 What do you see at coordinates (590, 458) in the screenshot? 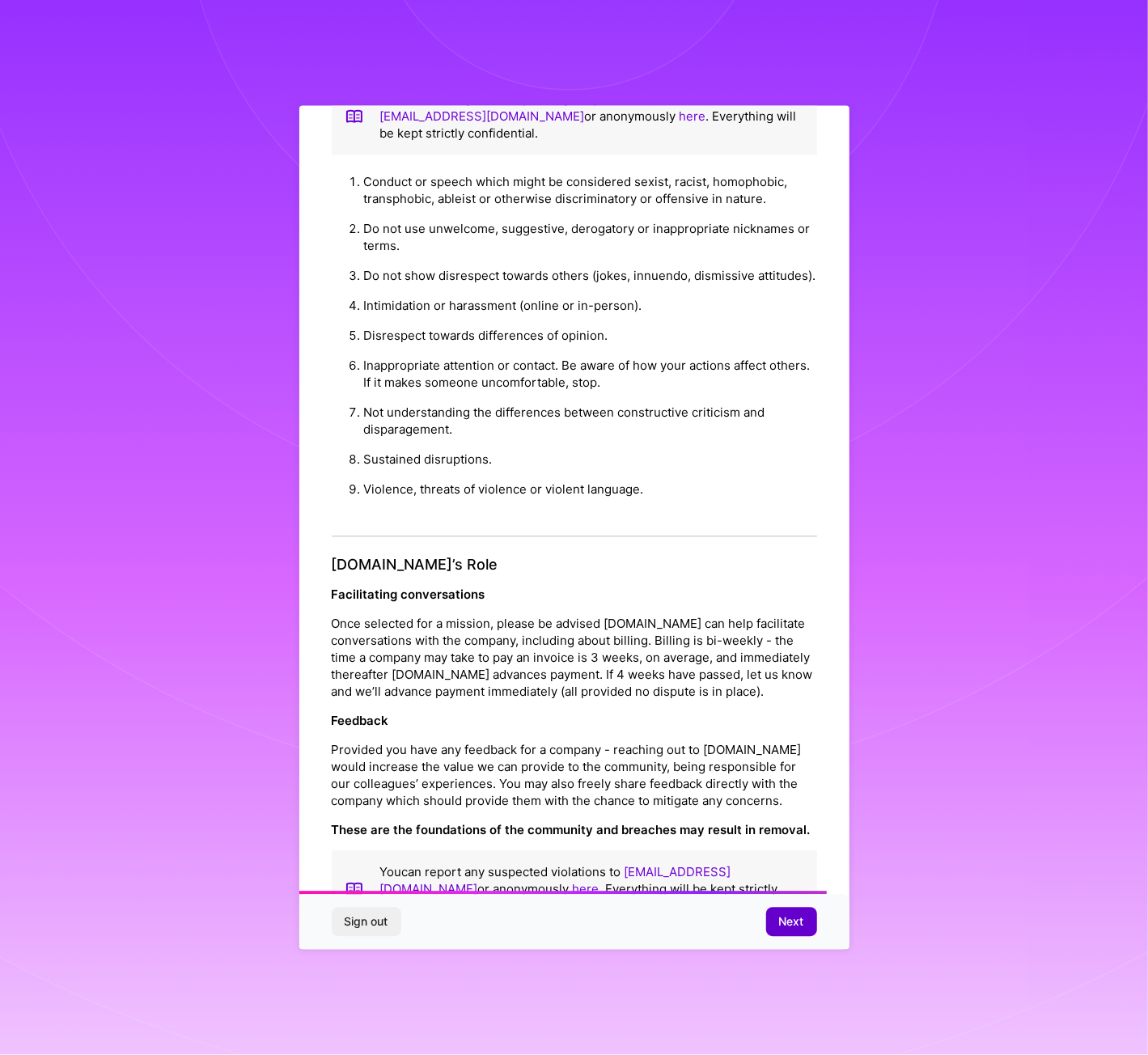
I see `li: Sustained disruptions.` at bounding box center [590, 458].